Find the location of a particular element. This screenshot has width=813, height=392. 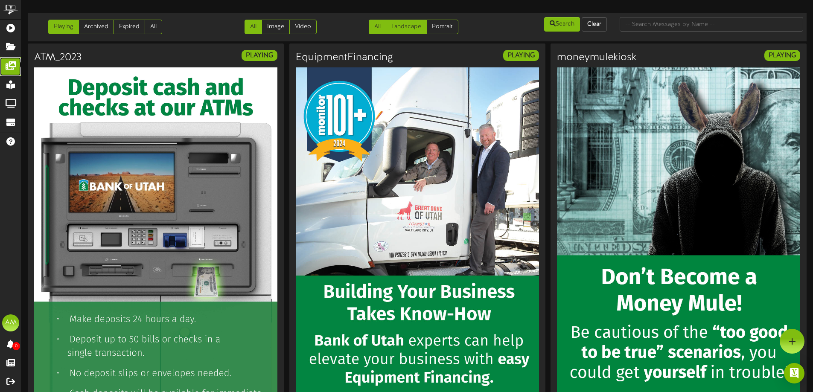

a: Video is located at coordinates (303, 27).